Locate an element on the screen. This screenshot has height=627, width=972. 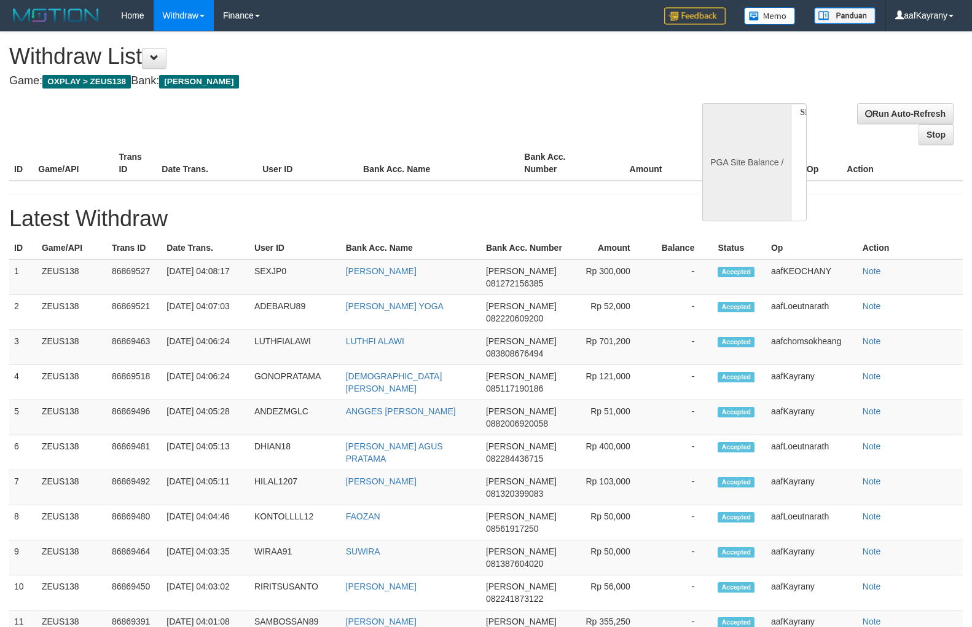
span: 082284436715 is located at coordinates (514, 458).